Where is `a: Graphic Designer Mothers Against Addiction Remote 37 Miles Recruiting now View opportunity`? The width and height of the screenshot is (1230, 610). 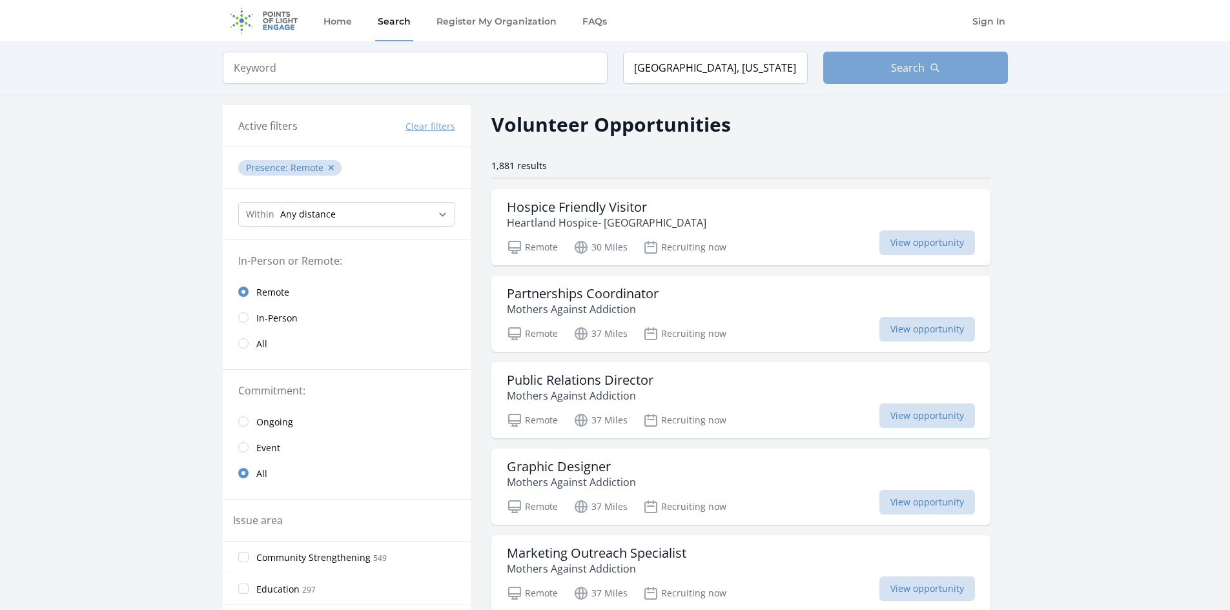 a: Graphic Designer Mothers Against Addiction Remote 37 Miles Recruiting now View opportunity is located at coordinates (741, 487).